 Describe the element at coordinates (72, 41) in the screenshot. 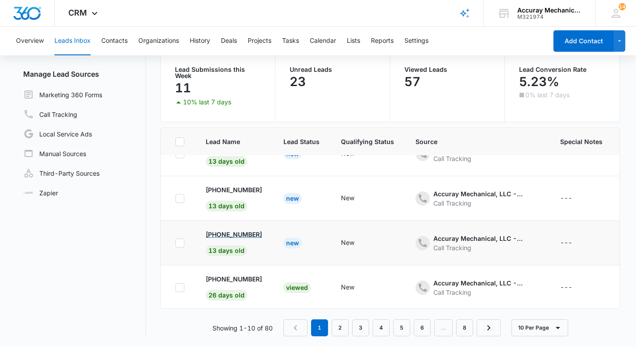

I see `button: Leads Inbox` at that location.